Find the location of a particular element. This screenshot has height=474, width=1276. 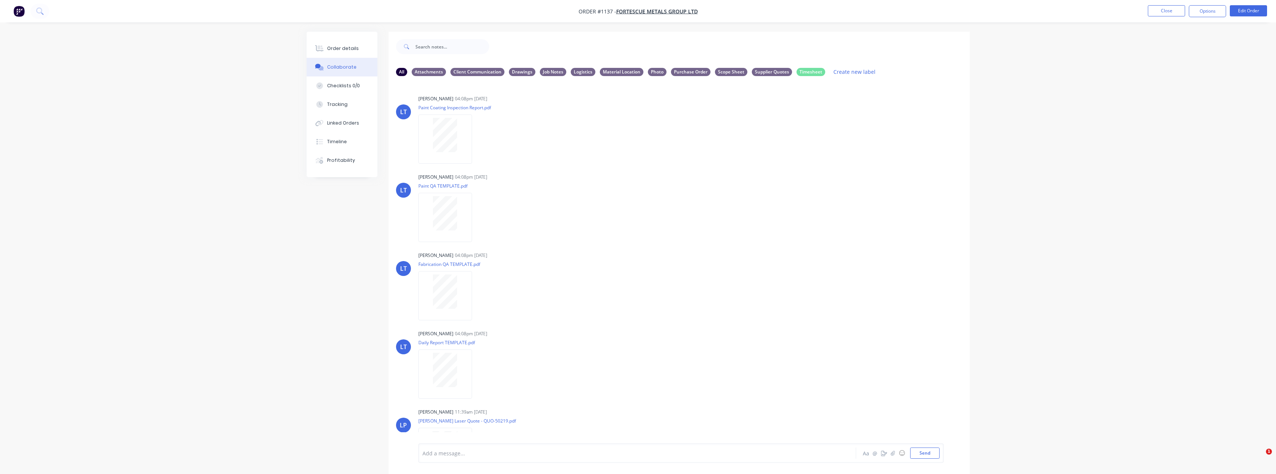

button: Aa is located at coordinates (866, 453).